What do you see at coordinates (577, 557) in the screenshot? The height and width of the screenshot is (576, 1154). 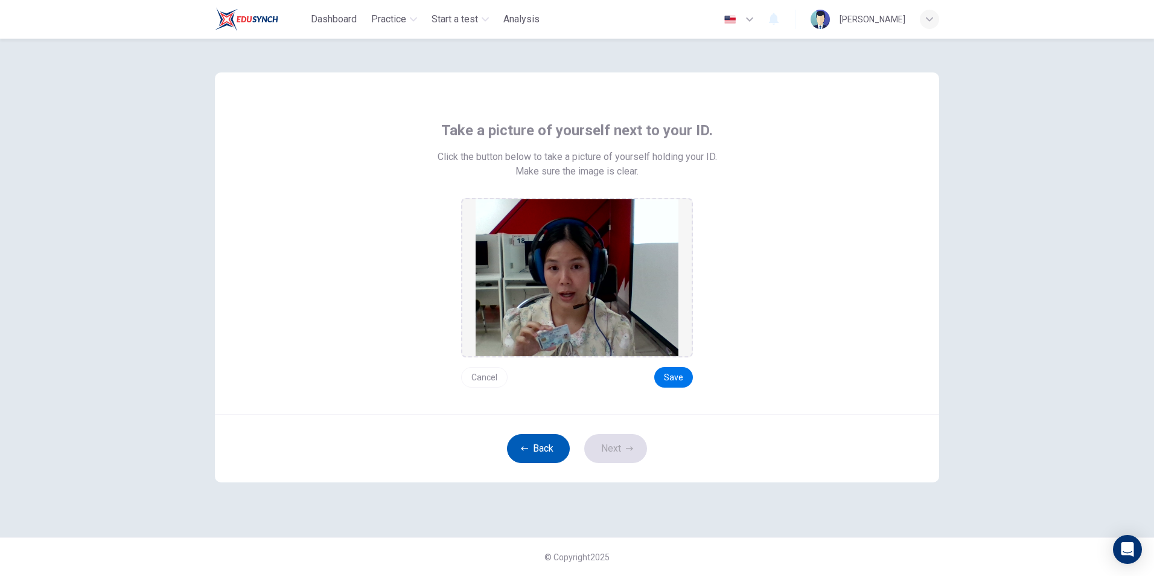 I see `span: © Copyright 2025` at bounding box center [577, 557].